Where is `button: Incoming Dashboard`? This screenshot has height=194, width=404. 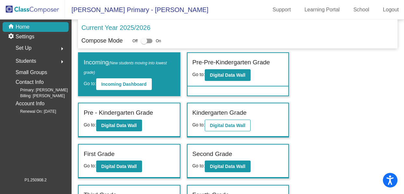
button: Incoming Dashboard is located at coordinates (124, 84).